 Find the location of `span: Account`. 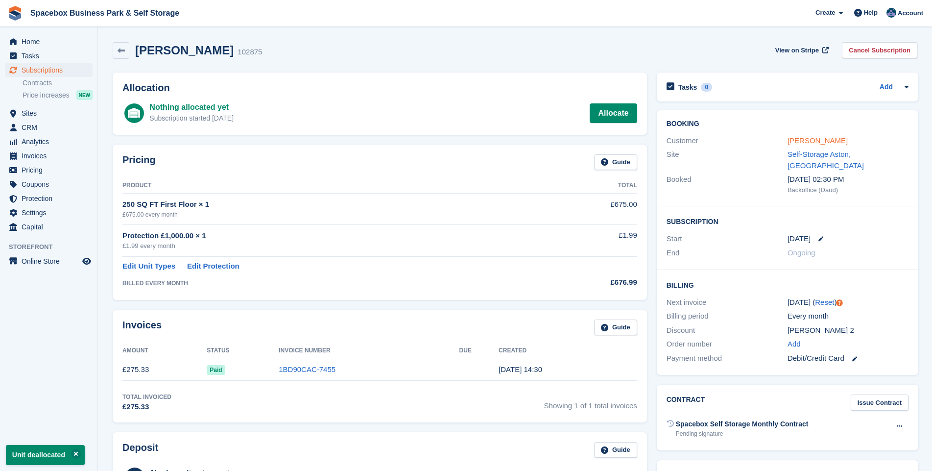

span: Account is located at coordinates (910, 13).